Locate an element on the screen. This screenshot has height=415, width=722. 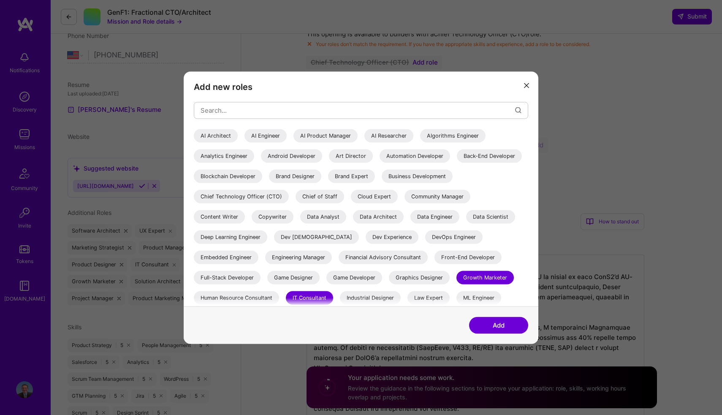
button: Add is located at coordinates (499, 325).